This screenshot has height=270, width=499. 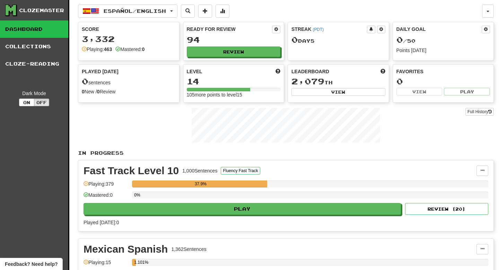 I want to click on button: Review, so click(x=233, y=52).